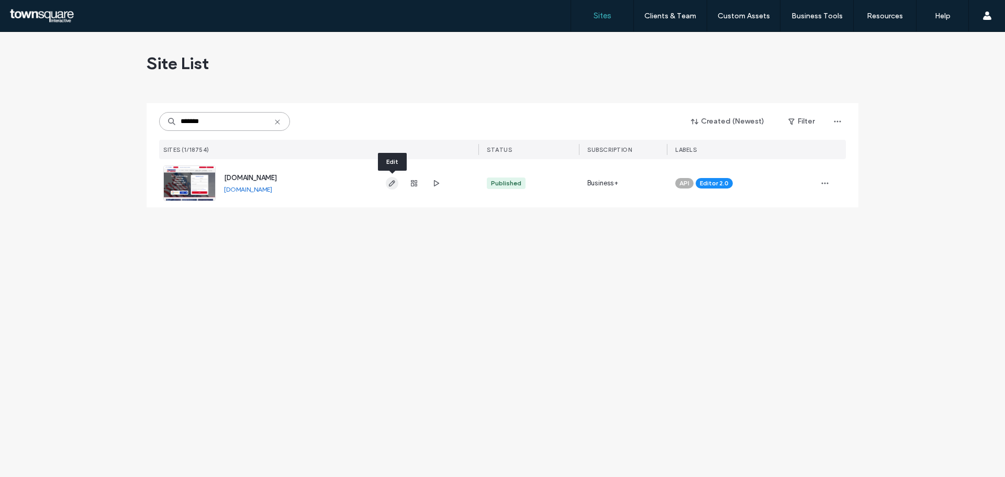 The image size is (1005, 477). I want to click on label: Help, so click(943, 16).